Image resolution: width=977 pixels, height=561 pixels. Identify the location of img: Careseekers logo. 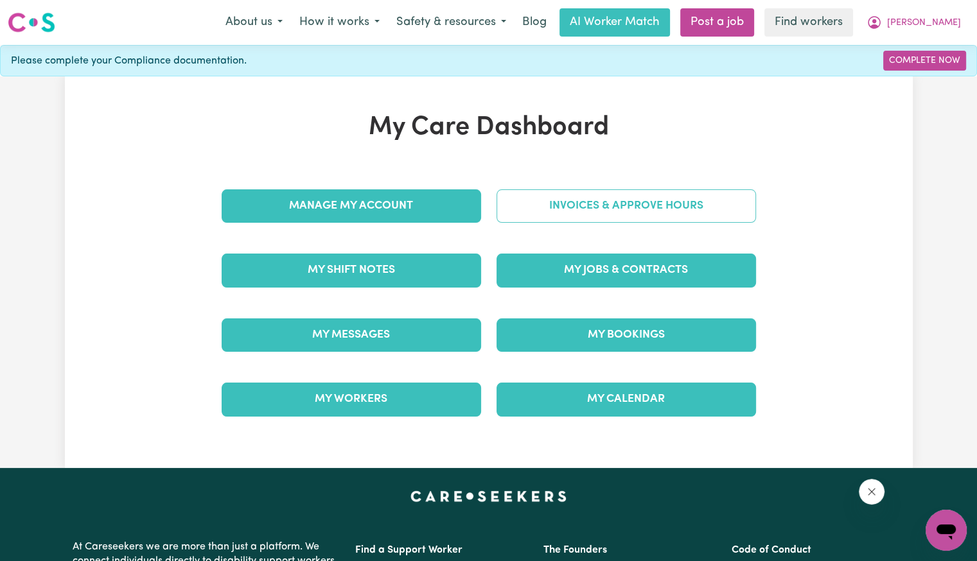
(31, 22).